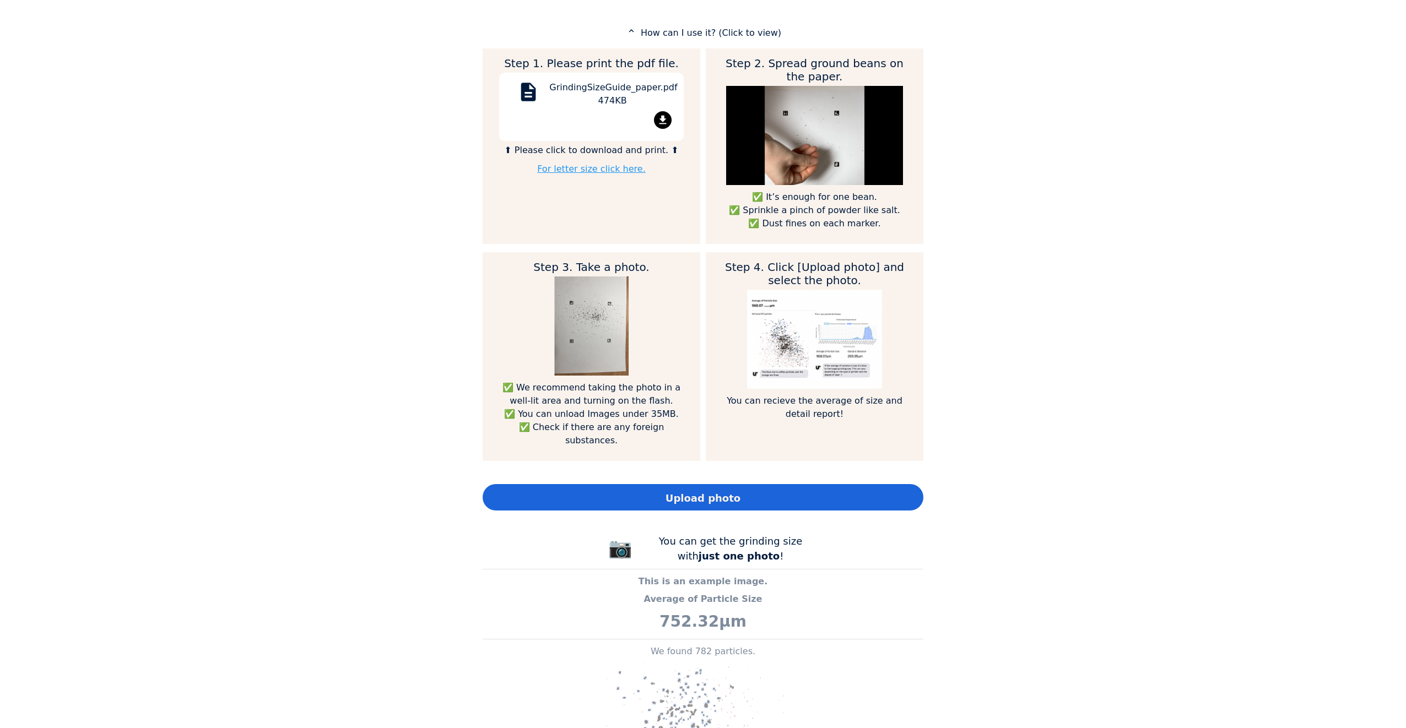  I want to click on div: GrindingSizeGuide_paper.pdf 474KB, so click(612, 96).